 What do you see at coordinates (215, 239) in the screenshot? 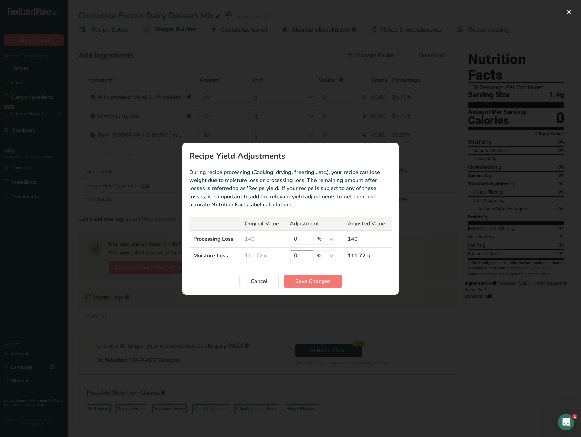
I see `td: Processing Loss` at bounding box center [215, 239].